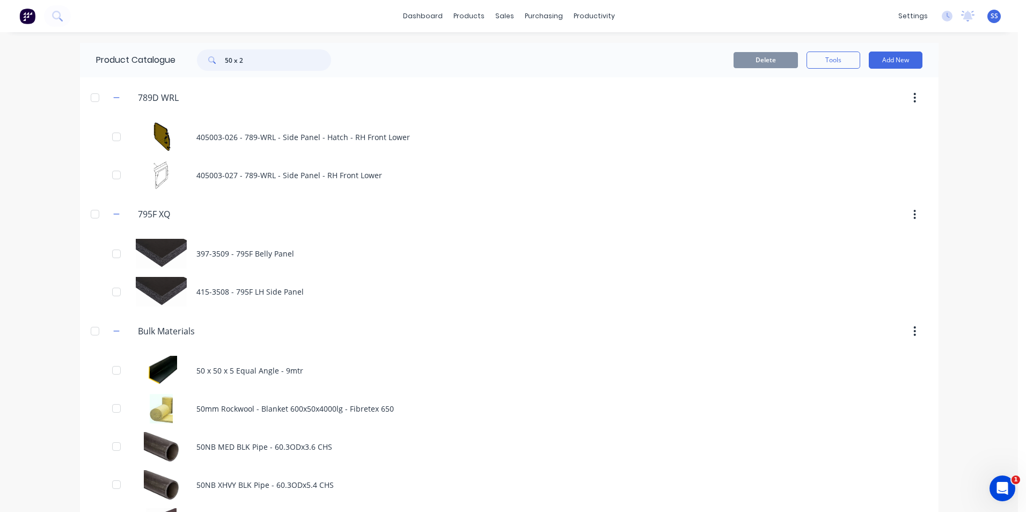  I want to click on div: 50 x 50 x 5 Equal Angle - 9mtr50 x 50 x 5 Equal Angle - 9mtr, so click(509, 370).